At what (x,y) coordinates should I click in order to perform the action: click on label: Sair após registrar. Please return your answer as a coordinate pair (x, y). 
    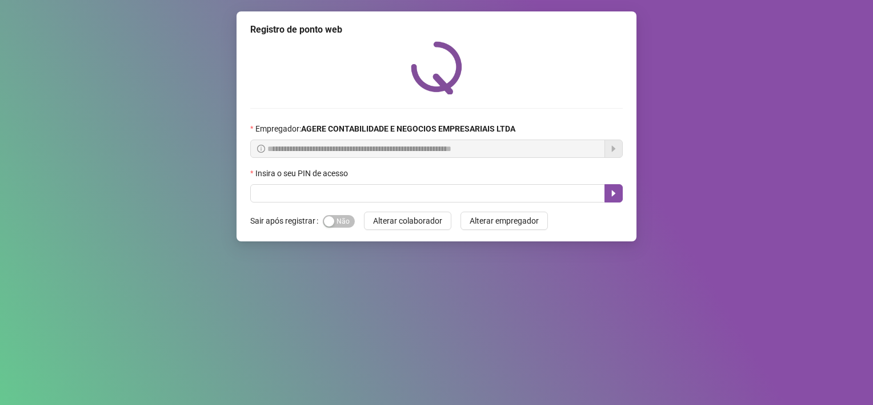
    Looking at the image, I should click on (286, 221).